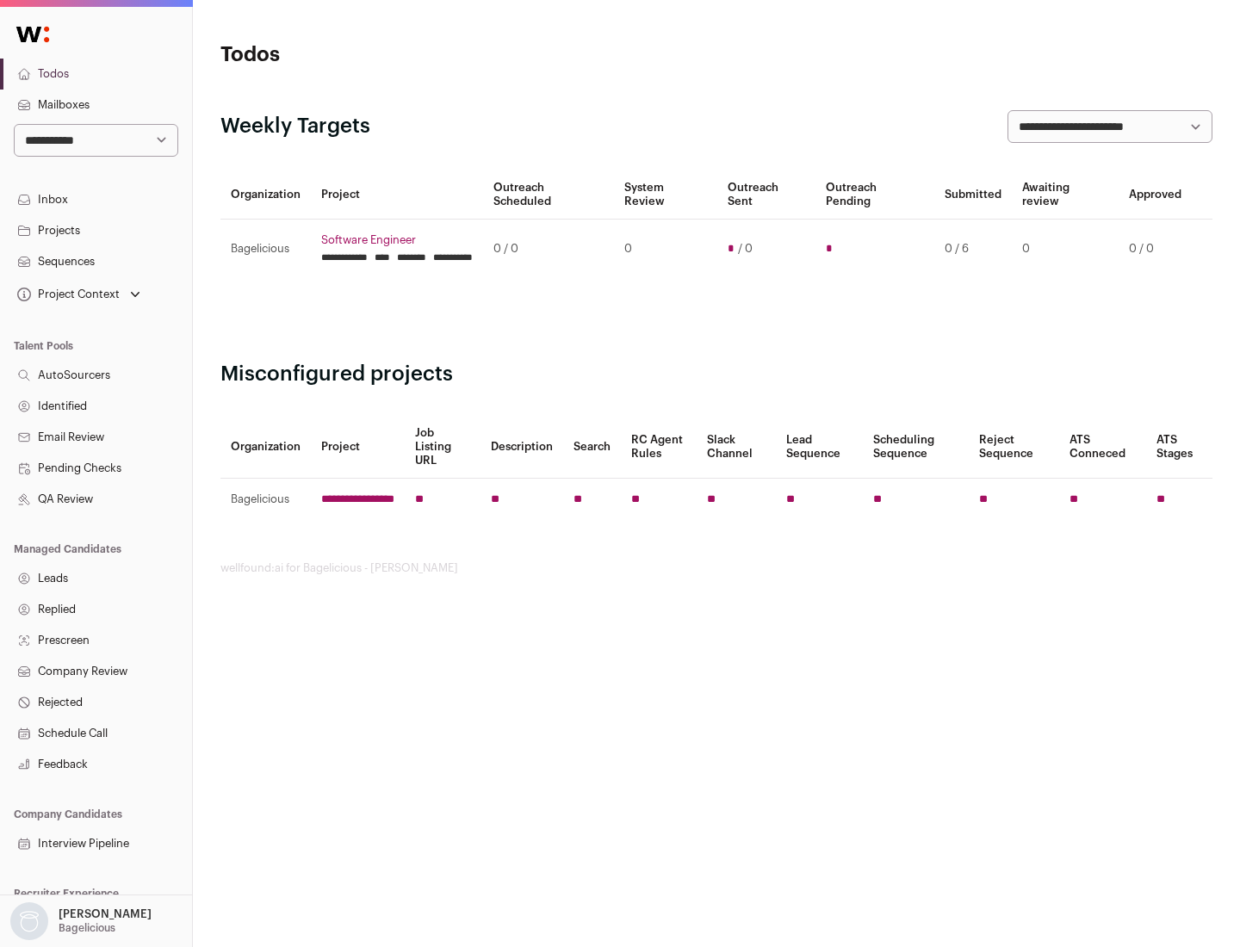 This screenshot has height=947, width=1240. I want to click on a: Software Engineer, so click(397, 240).